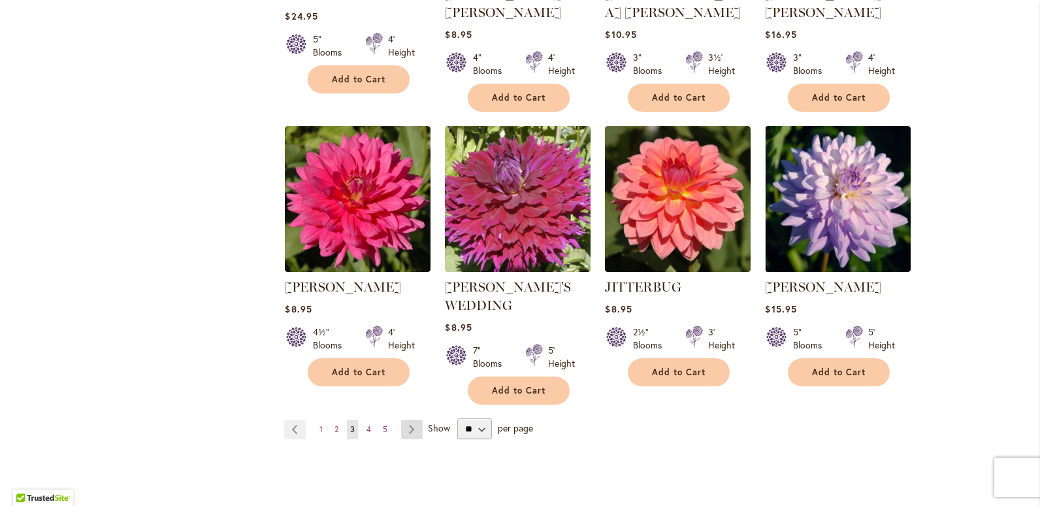 This screenshot has width=1040, height=506. I want to click on a: 4, so click(369, 429).